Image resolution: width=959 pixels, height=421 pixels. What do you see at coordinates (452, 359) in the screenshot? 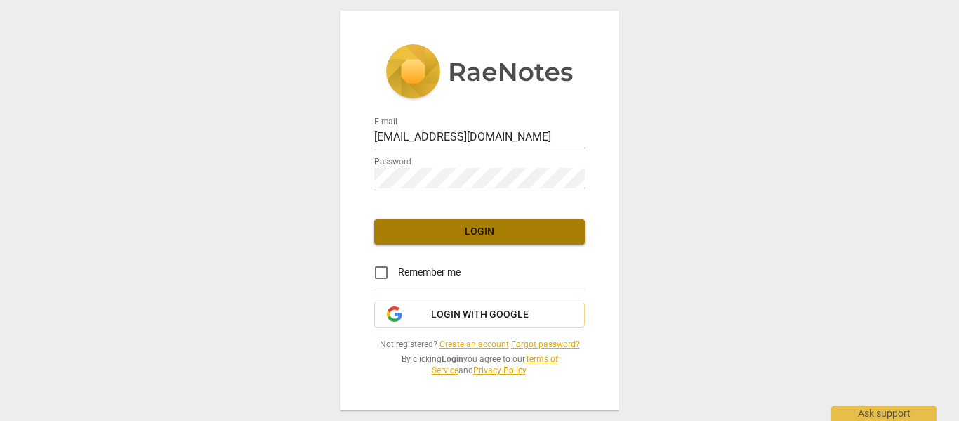
I see `b: Login` at bounding box center [452, 359].